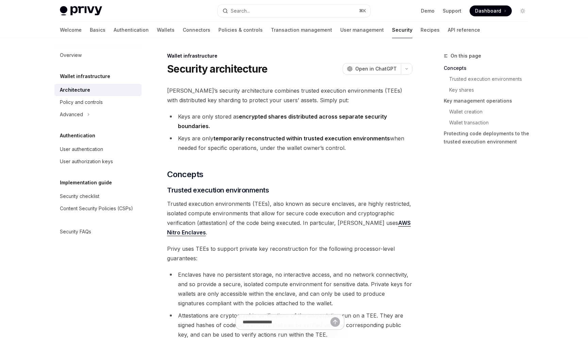 This screenshot has width=588, height=338. What do you see at coordinates (488, 11) in the screenshot?
I see `span: Dashboard` at bounding box center [488, 11].